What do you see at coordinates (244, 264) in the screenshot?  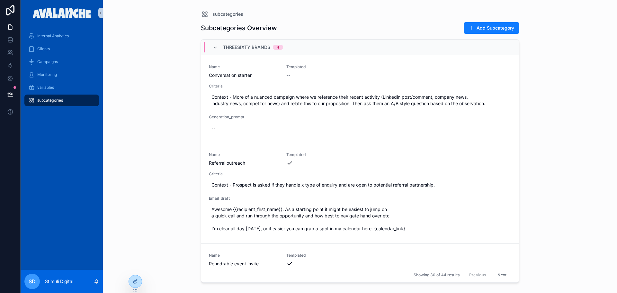 I see `span: Roundtable event invite` at bounding box center [244, 264].